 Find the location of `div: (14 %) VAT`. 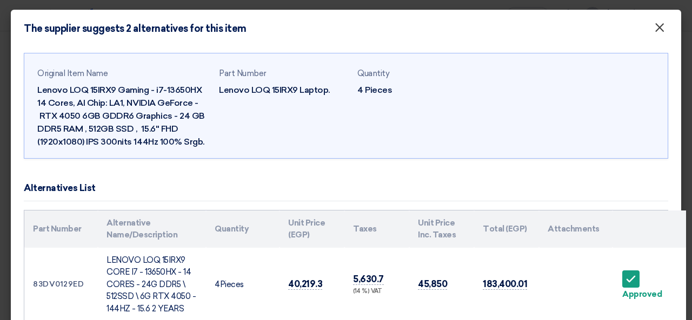

div: (14 %) VAT is located at coordinates (377, 292).